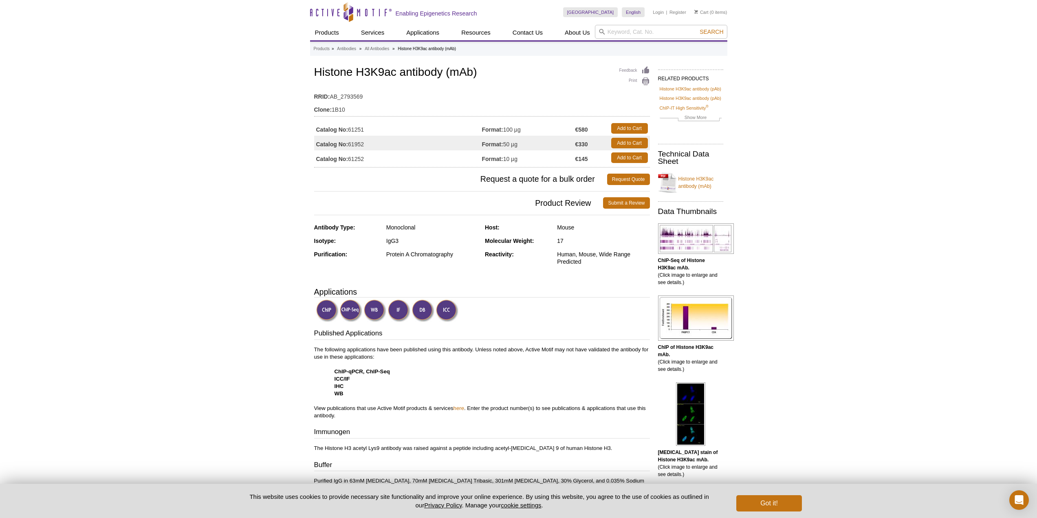 This screenshot has height=518, width=1037. Describe the element at coordinates (377, 49) in the screenshot. I see `a: All Antibodies` at that location.